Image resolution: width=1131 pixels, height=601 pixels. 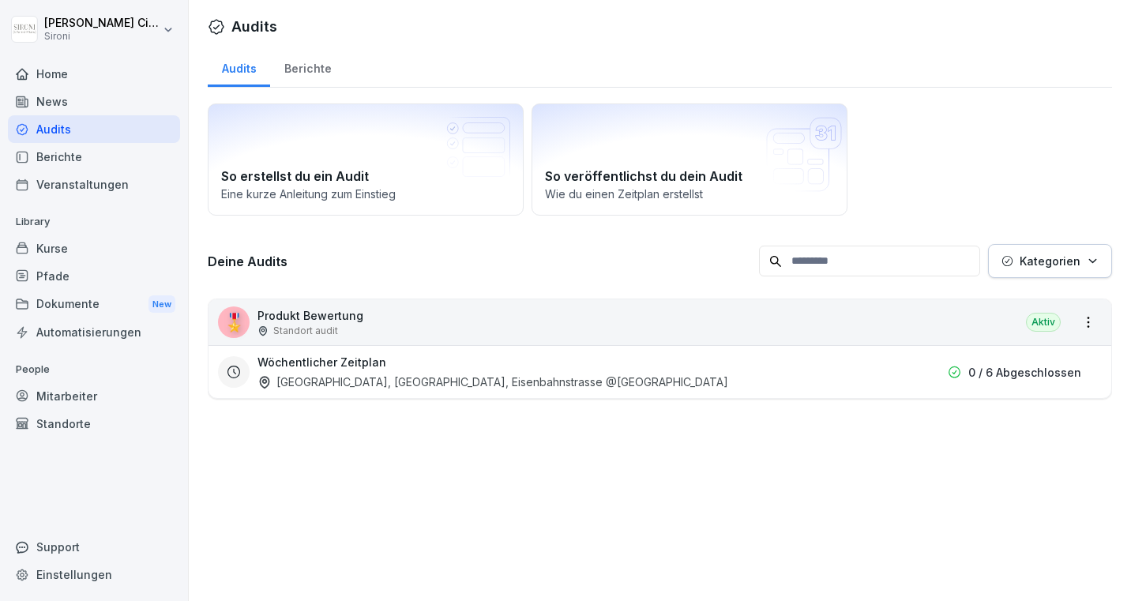 What do you see at coordinates (94, 101) in the screenshot?
I see `a: News` at bounding box center [94, 101].